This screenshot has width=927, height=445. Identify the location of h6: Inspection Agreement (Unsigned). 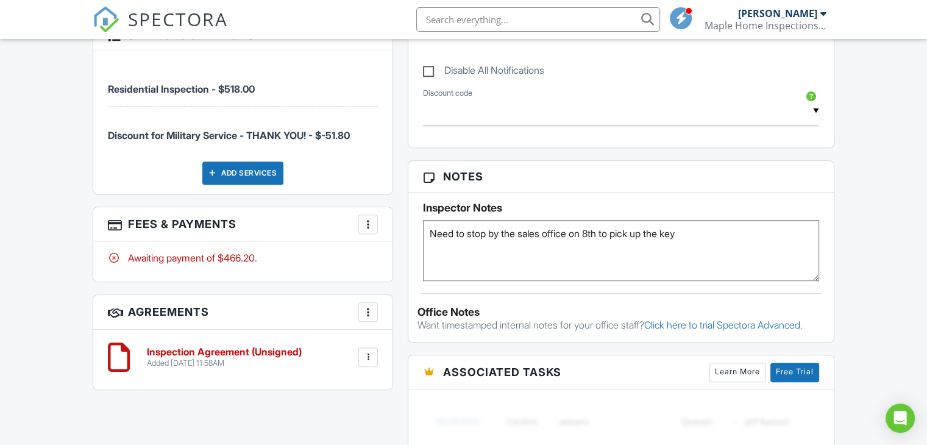
(224, 352).